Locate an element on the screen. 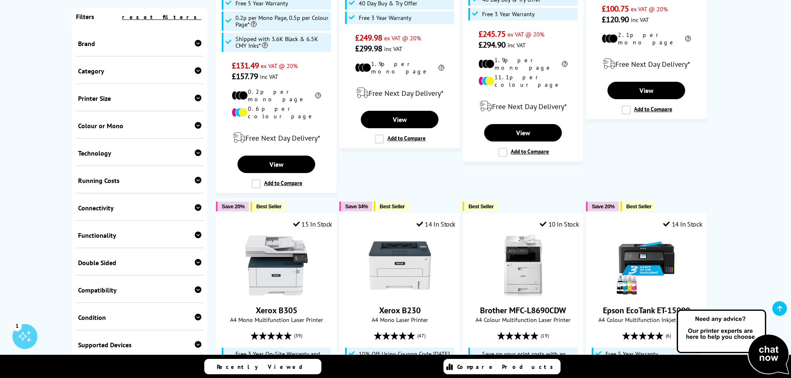 The height and width of the screenshot is (378, 791). div: 1 is located at coordinates (17, 326).